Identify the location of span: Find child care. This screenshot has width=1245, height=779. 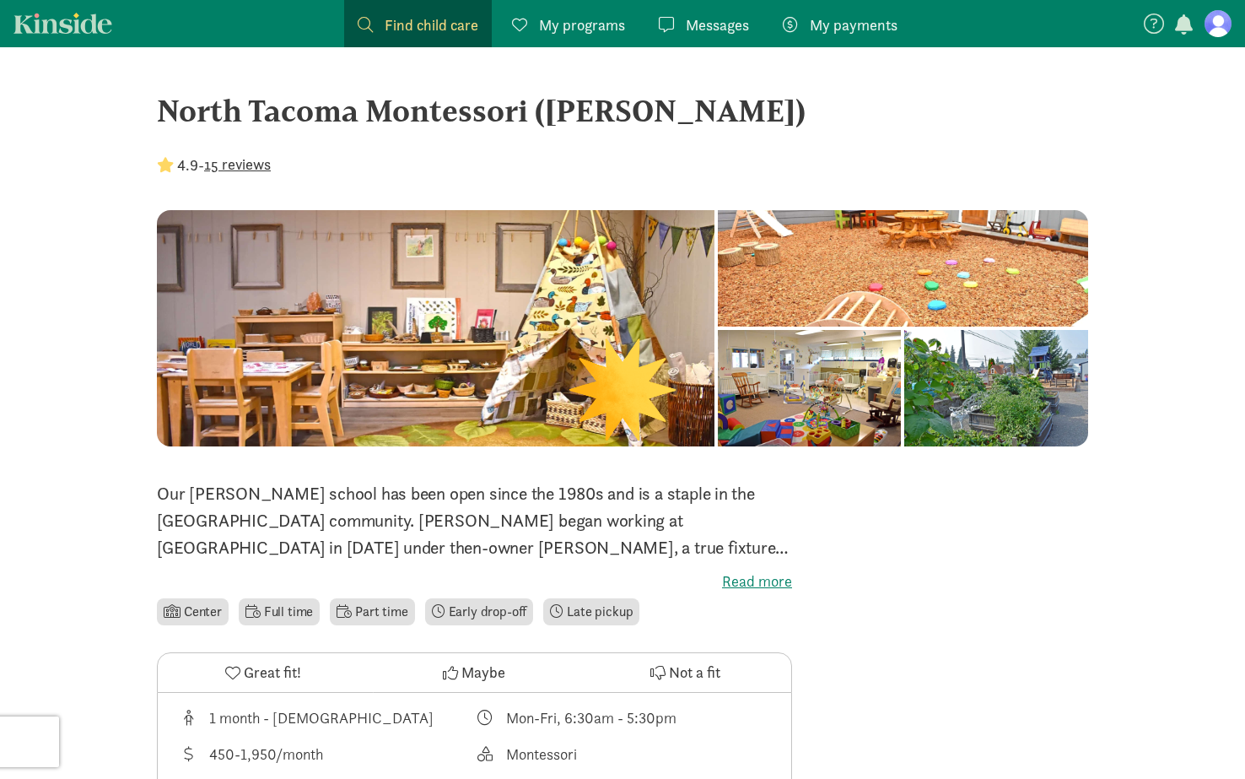
(431, 24).